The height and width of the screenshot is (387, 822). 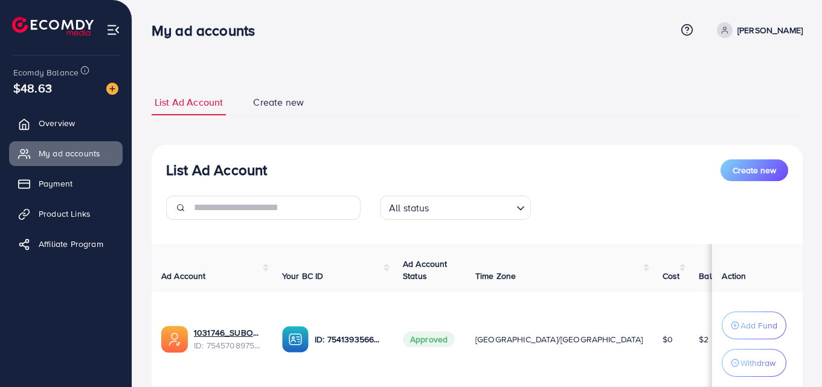 What do you see at coordinates (66, 123) in the screenshot?
I see `a: Overview` at bounding box center [66, 123].